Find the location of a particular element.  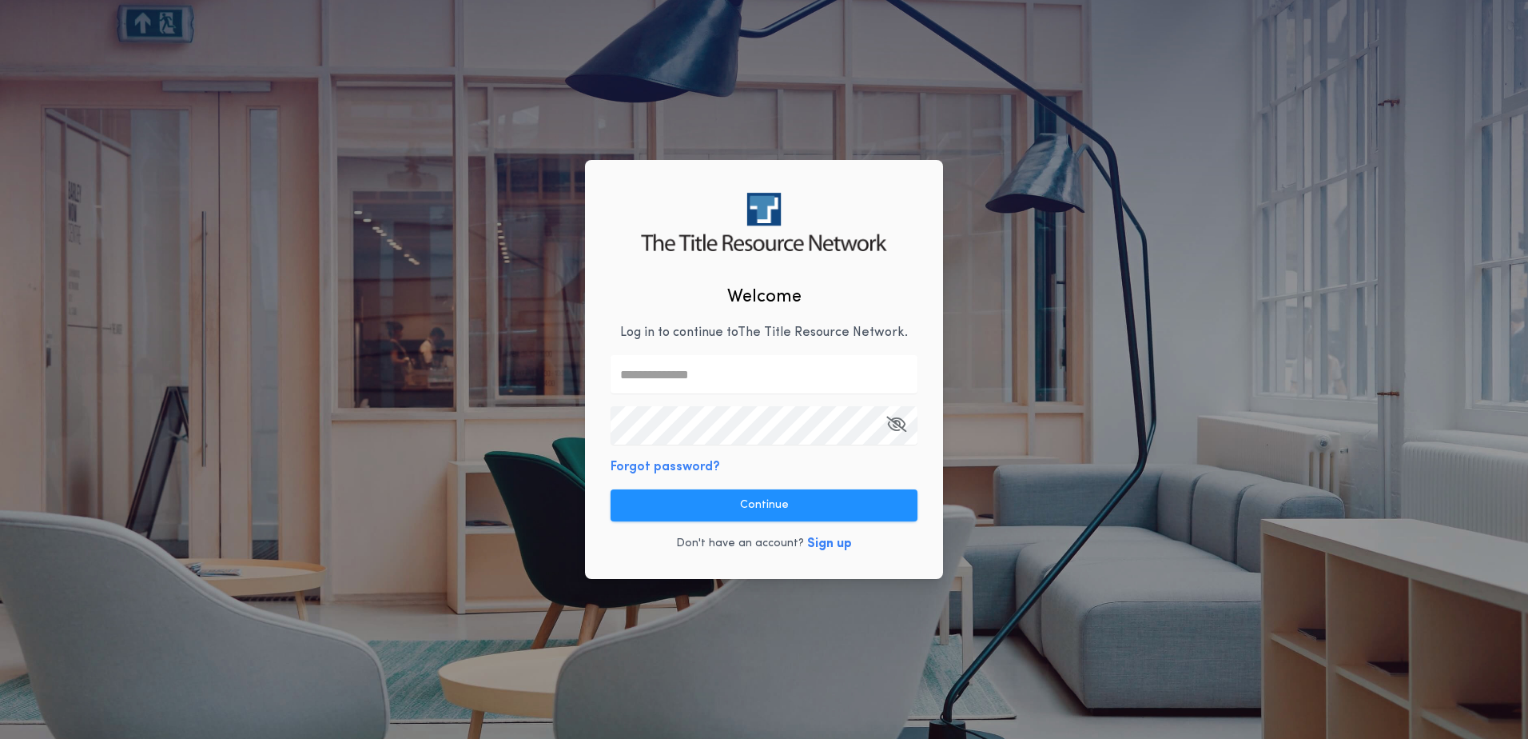

img: logo is located at coordinates (763, 221).